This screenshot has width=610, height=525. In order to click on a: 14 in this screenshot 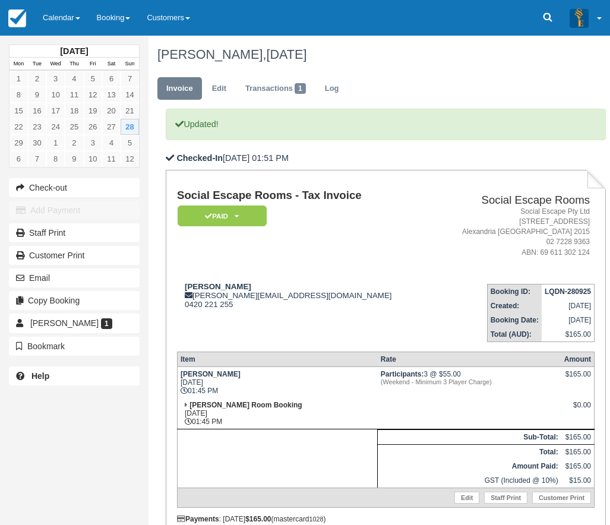, I will do `click(129, 94)`.